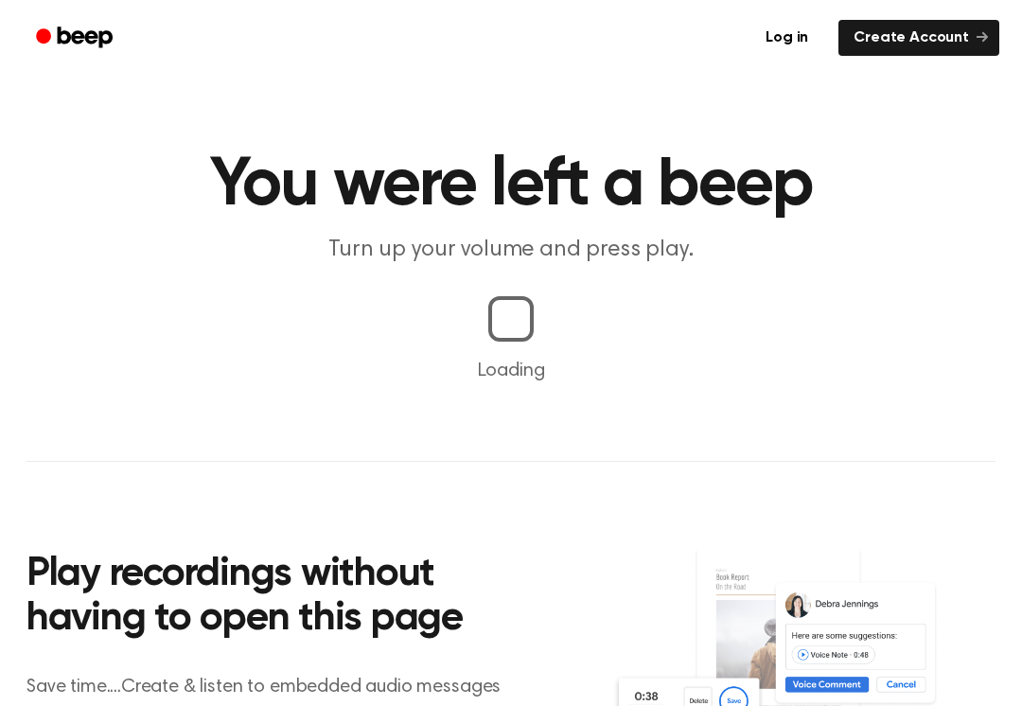  Describe the element at coordinates (76, 38) in the screenshot. I see `a: Beep` at that location.